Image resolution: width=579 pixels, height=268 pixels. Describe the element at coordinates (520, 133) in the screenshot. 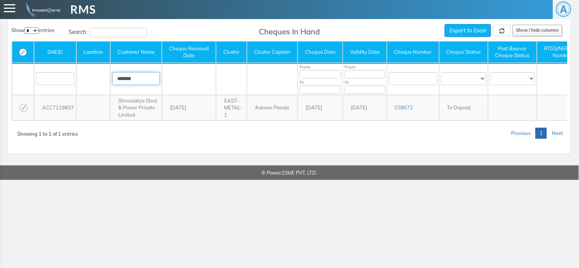

I see `a: Previous` at that location.